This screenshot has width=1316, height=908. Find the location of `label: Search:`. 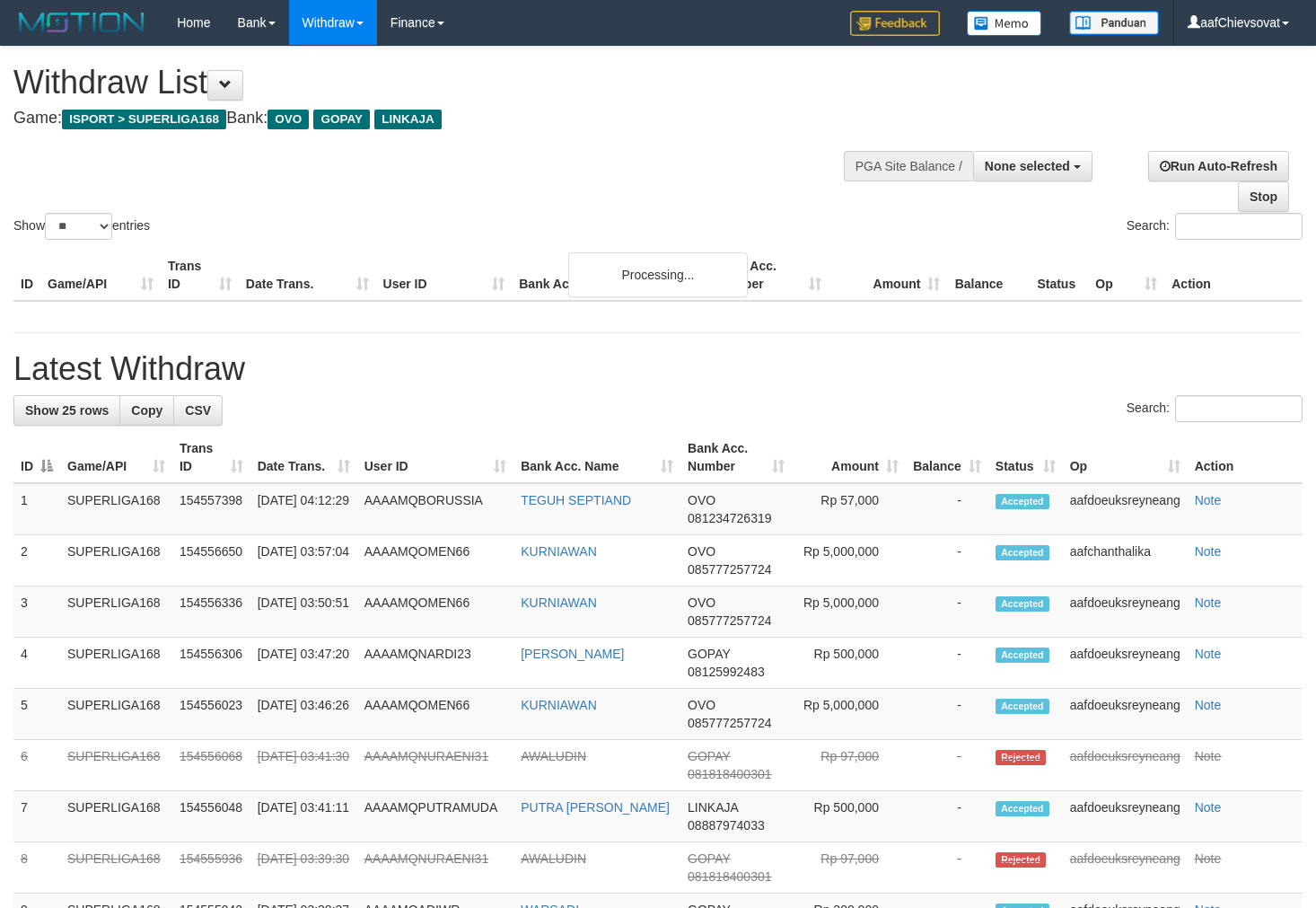

label: Search: is located at coordinates (1215, 227).